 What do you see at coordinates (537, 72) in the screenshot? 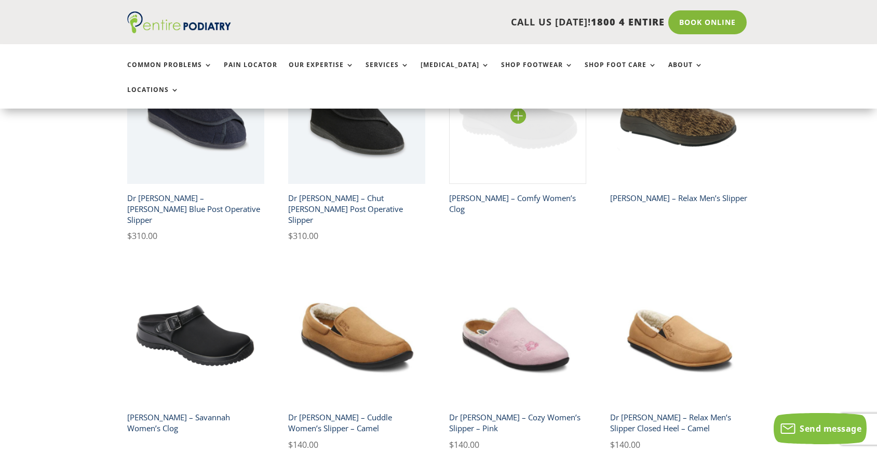
I see `a: Shop Footwear` at bounding box center [537, 72].